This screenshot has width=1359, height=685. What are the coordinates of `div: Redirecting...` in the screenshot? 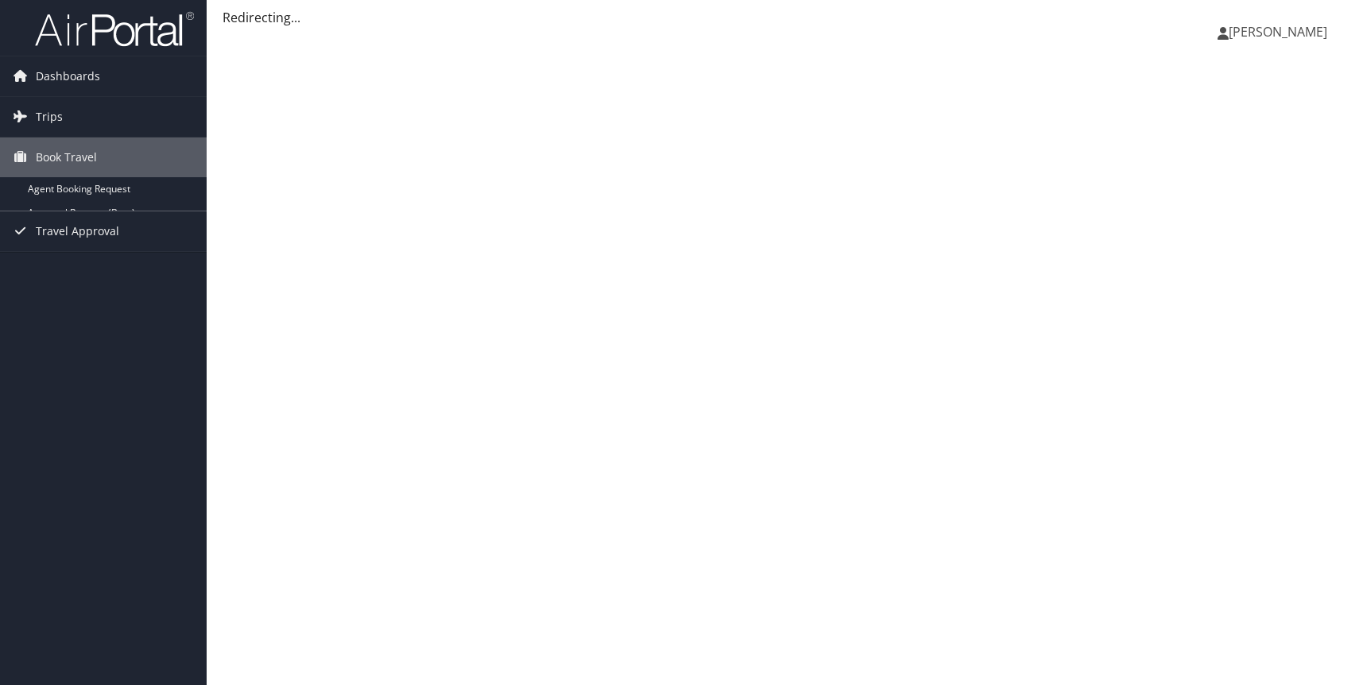 It's located at (783, 17).